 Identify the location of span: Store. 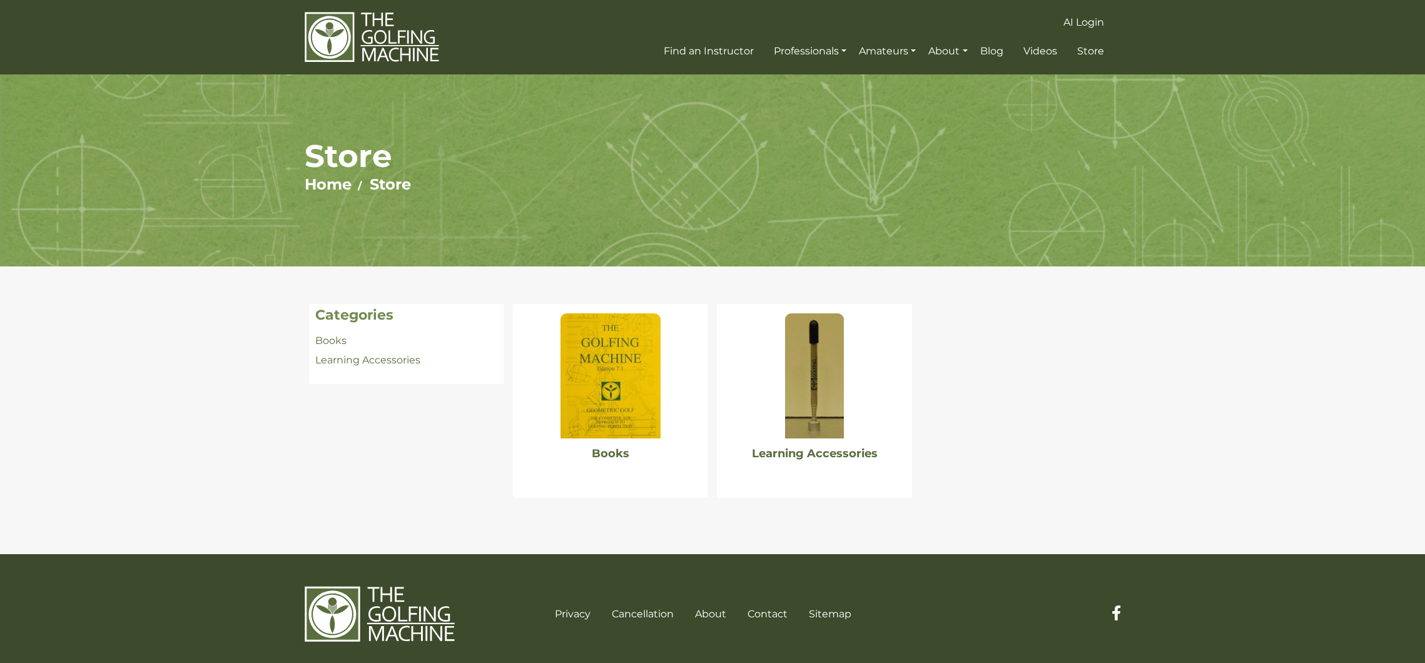
(1090, 51).